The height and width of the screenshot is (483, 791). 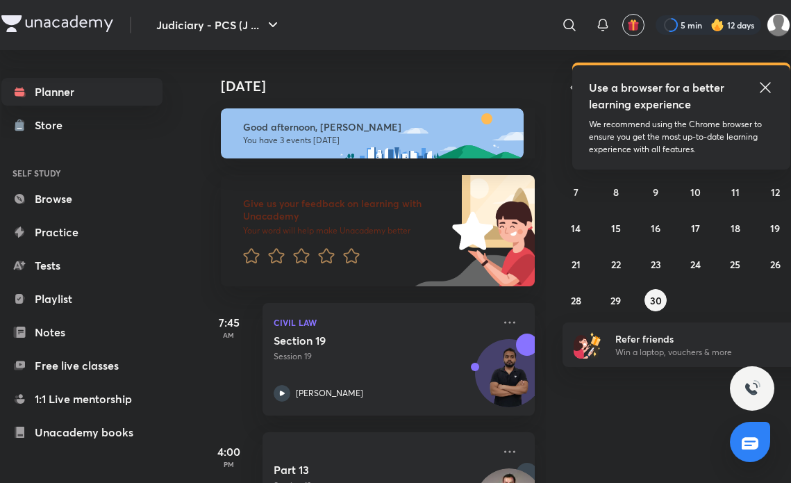 What do you see at coordinates (616, 264) in the screenshot?
I see `abbr: September 22, 2025` at bounding box center [616, 264].